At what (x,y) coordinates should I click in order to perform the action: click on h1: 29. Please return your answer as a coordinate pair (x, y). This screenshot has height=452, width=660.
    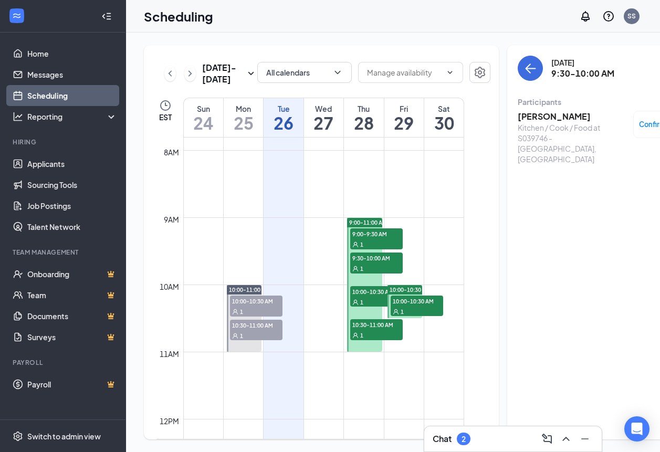
    Looking at the image, I should click on (404, 123).